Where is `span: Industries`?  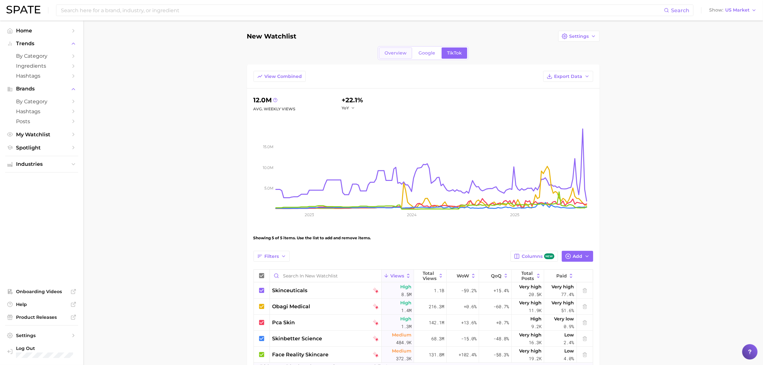
span: Industries is located at coordinates (42, 164).